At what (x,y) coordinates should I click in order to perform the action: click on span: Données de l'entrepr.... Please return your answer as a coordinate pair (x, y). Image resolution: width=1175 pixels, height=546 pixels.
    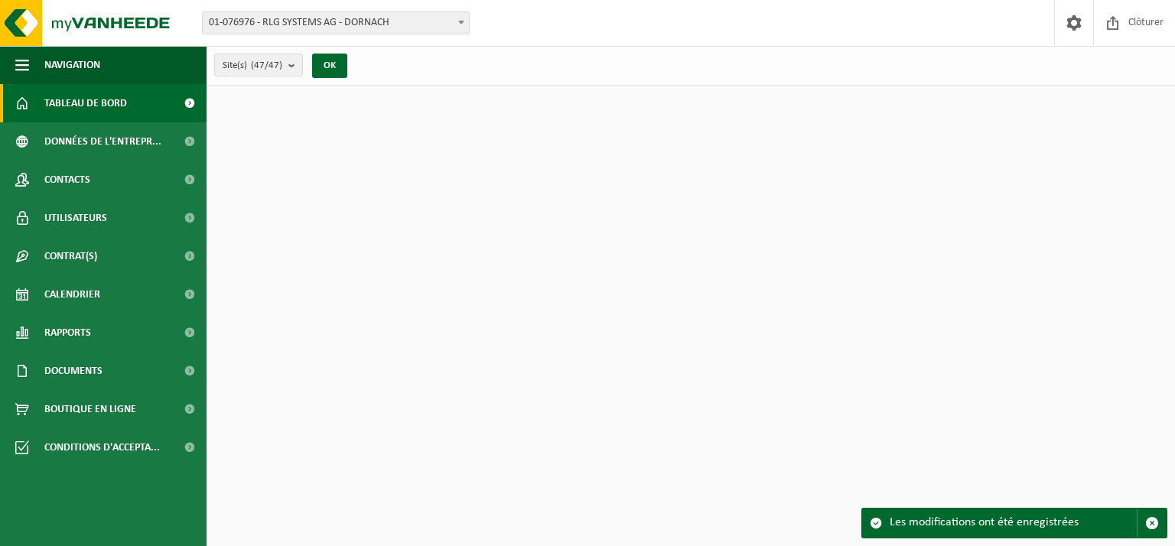
    Looking at the image, I should click on (103, 142).